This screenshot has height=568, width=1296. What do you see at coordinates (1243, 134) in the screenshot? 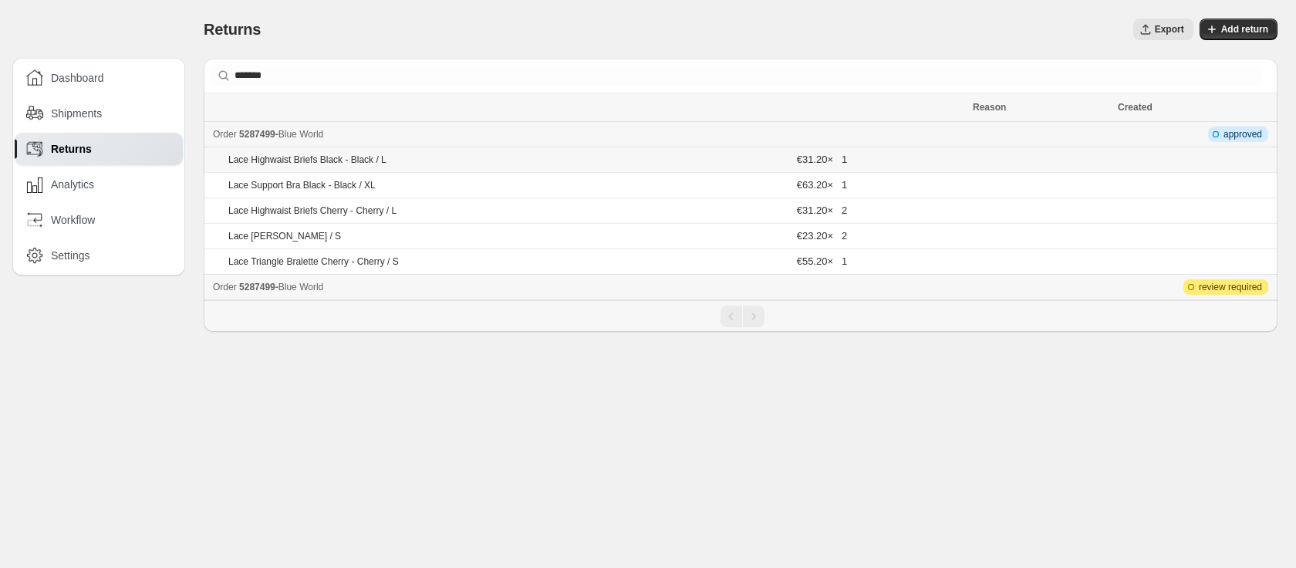
I see `span: approved` at bounding box center [1243, 134].